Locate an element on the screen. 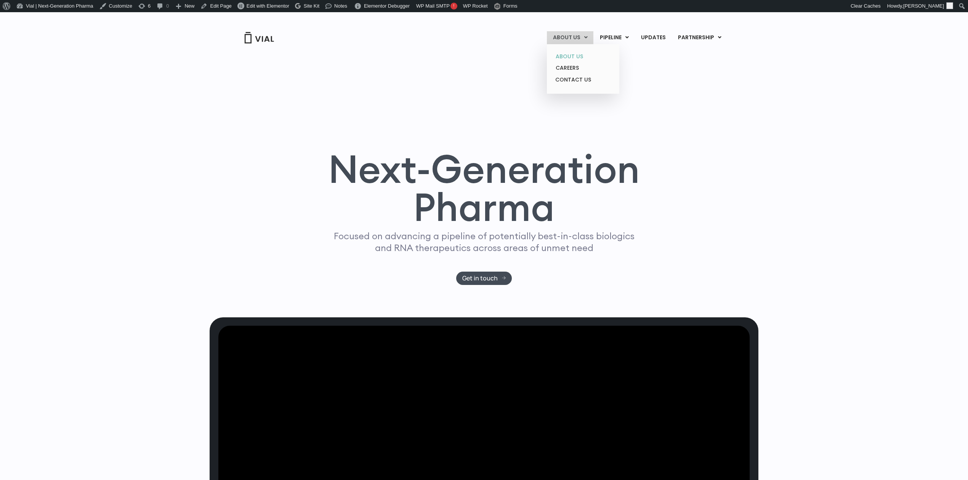  a: CONTACT US is located at coordinates (583, 80).